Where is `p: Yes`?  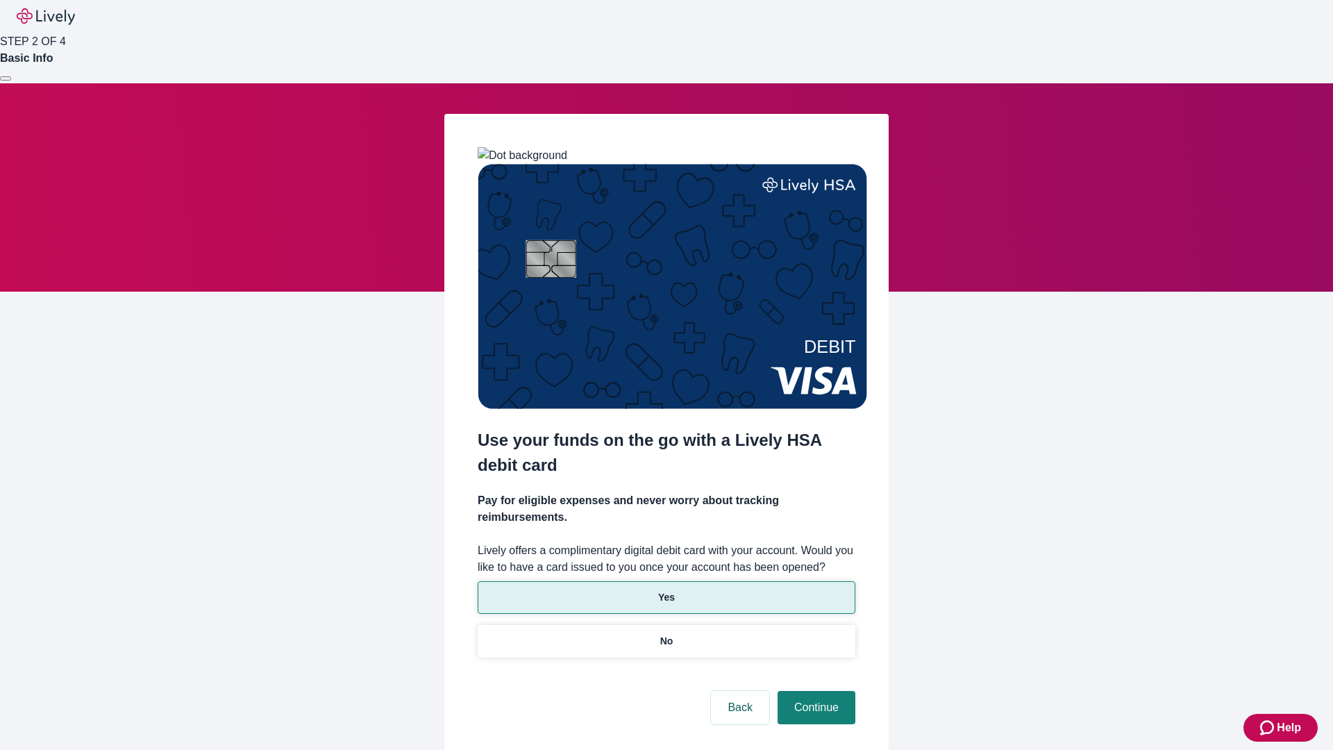 p: Yes is located at coordinates (667, 597).